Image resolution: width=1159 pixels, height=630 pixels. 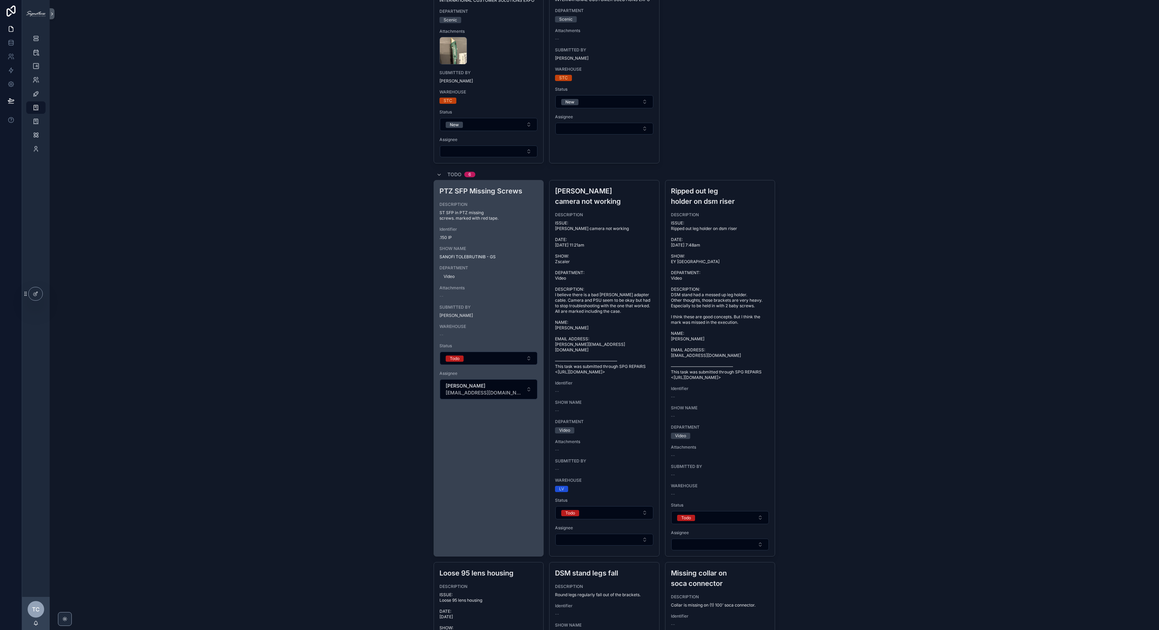 I want to click on a: PTZ SFP Missing ScrewsDESCRIPTIONST SFP in PTZ missing screws. marked with red tape.Identifier.15..., so click(x=489, y=368).